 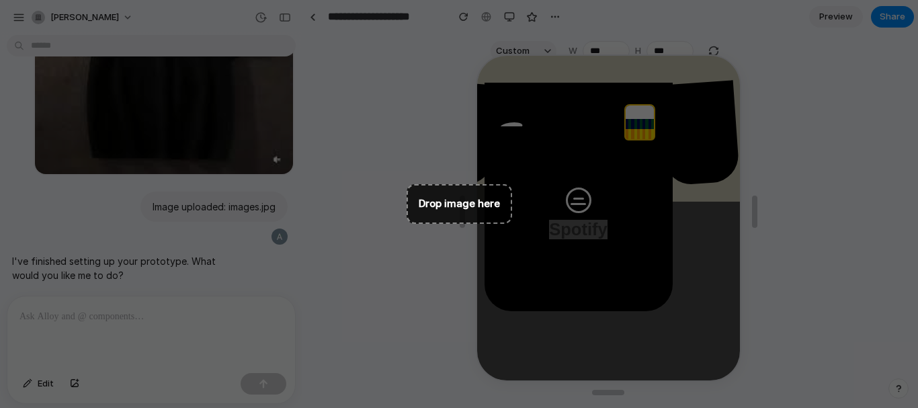 What do you see at coordinates (124, 268) in the screenshot?
I see `p: I've finished setting up your prototype. What would you like me to do?` at bounding box center [124, 268].